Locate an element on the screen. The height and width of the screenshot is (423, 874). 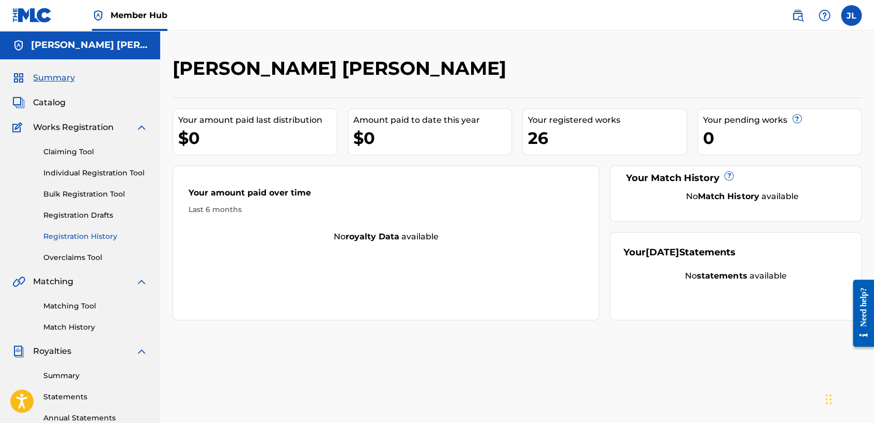
span: Catalog is located at coordinates (49, 103).